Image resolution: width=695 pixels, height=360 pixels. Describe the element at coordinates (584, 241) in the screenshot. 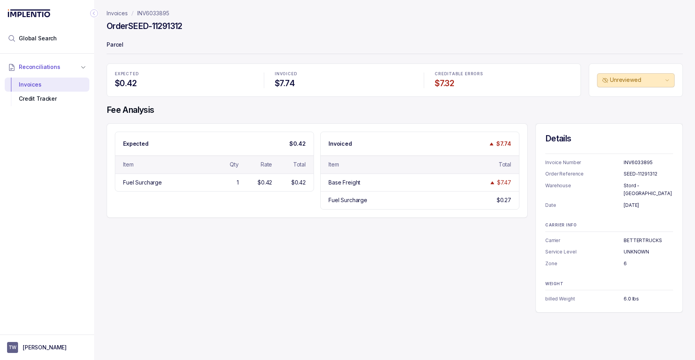

I see `p: Carrier` at that location.